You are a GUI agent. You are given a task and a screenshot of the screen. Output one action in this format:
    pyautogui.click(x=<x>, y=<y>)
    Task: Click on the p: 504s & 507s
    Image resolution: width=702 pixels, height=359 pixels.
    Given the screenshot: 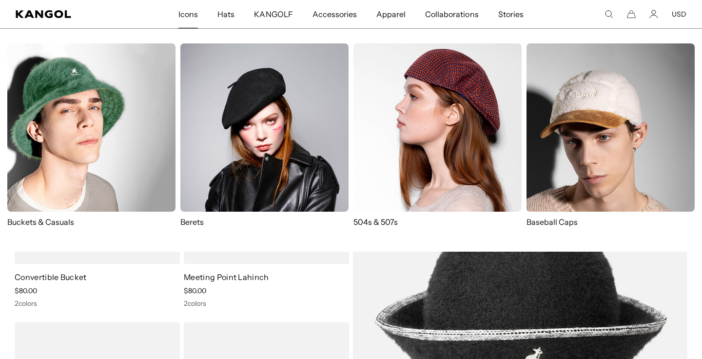 What is the action you would take?
    pyautogui.click(x=437, y=222)
    